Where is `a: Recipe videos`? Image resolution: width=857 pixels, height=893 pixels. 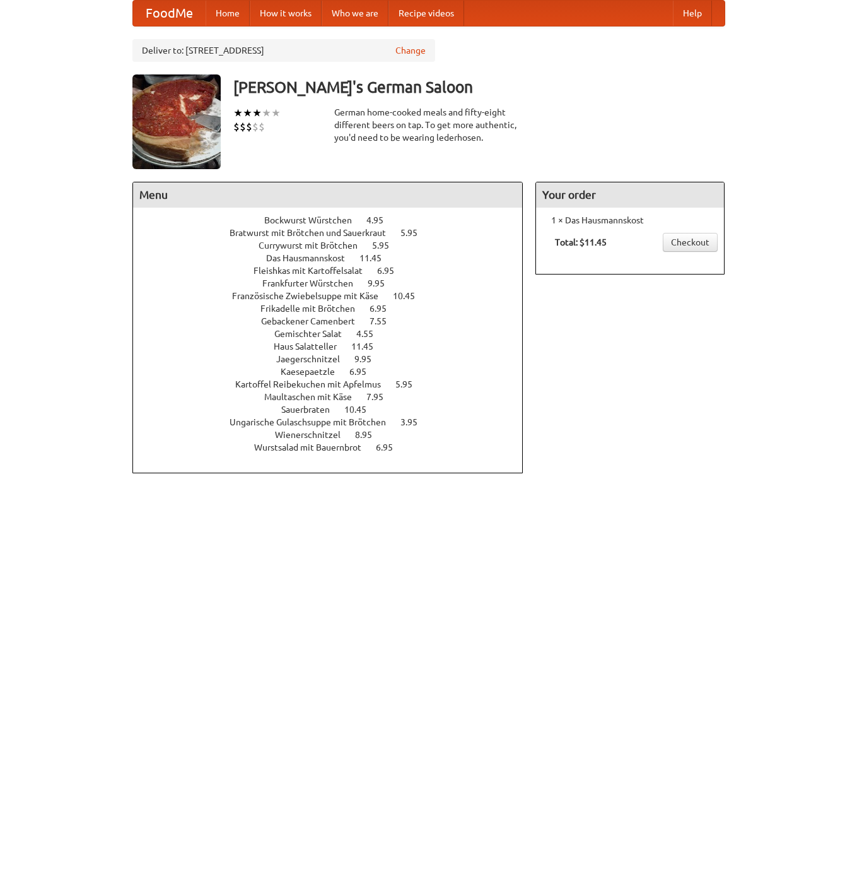 a: Recipe videos is located at coordinates (427, 13).